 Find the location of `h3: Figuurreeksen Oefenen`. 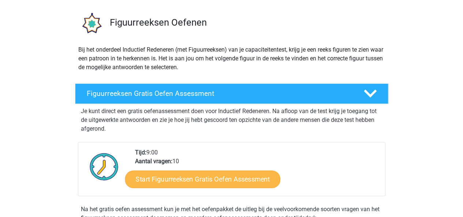

h3: Figuurreeksen Oefenen is located at coordinates (246, 22).